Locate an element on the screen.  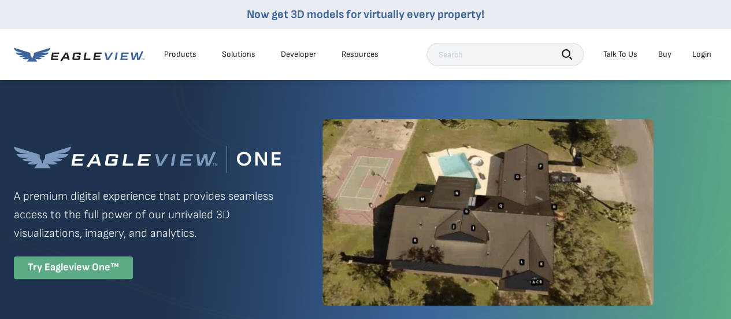
div: Products is located at coordinates (180, 54).